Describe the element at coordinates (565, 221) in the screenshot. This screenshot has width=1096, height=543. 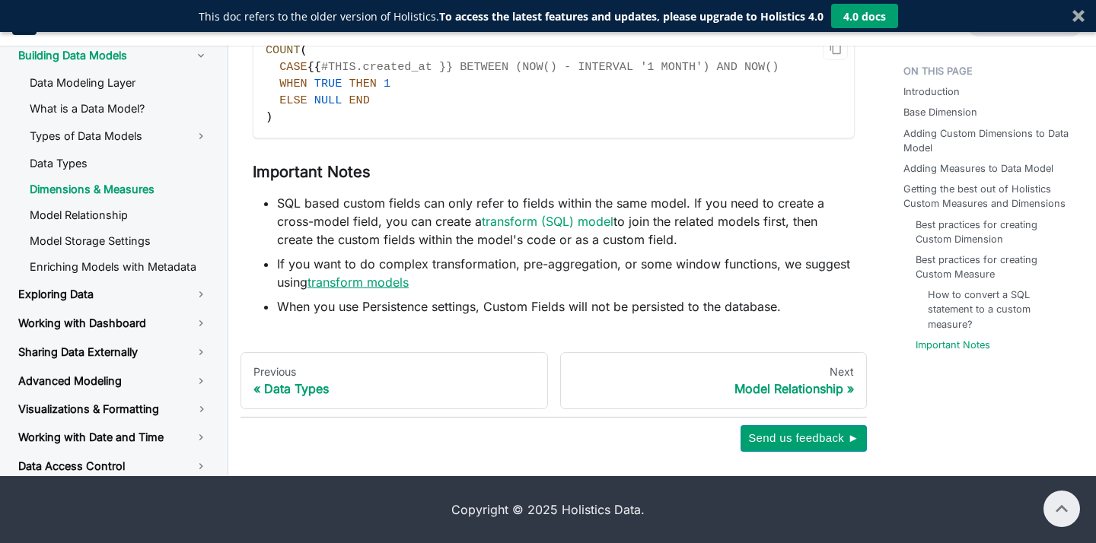
I see `li: SQL based custom fields can only refer to fields within the same model. If you need to create a c...` at that location.